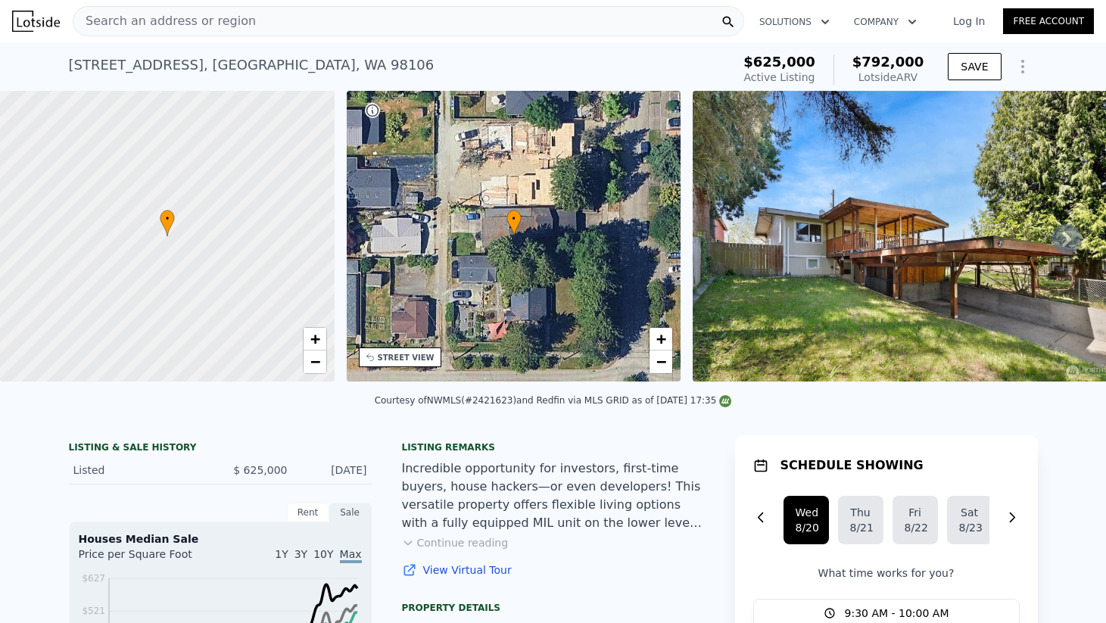 Image resolution: width=1106 pixels, height=623 pixels. Describe the element at coordinates (554, 570) in the screenshot. I see `a: View Virtual Tour` at that location.